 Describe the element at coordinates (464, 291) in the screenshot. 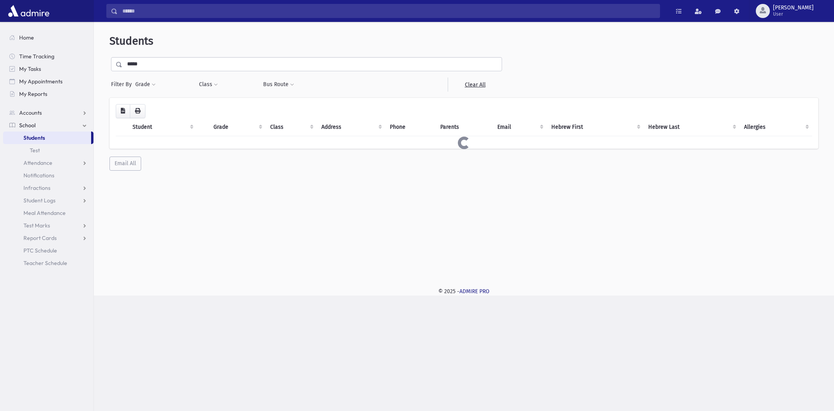

I see `div: © 2025 -` at that location.